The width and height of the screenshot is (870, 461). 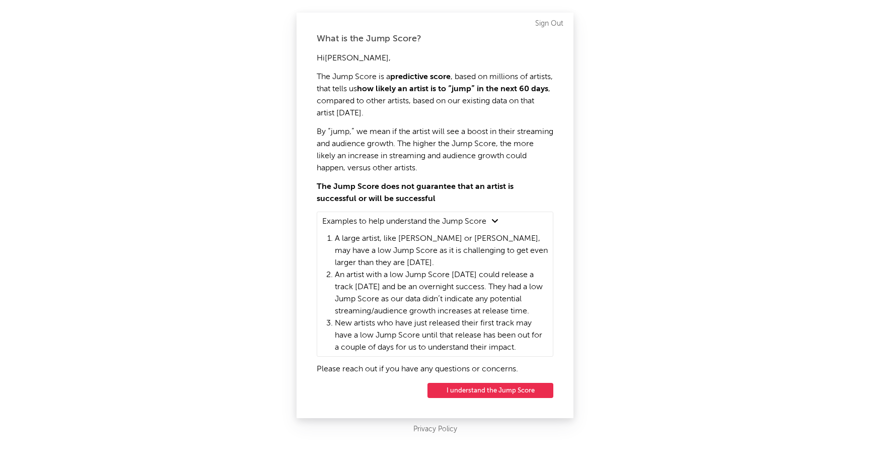 I want to click on p: Please reach out if you have any questions or concerns., so click(x=435, y=369).